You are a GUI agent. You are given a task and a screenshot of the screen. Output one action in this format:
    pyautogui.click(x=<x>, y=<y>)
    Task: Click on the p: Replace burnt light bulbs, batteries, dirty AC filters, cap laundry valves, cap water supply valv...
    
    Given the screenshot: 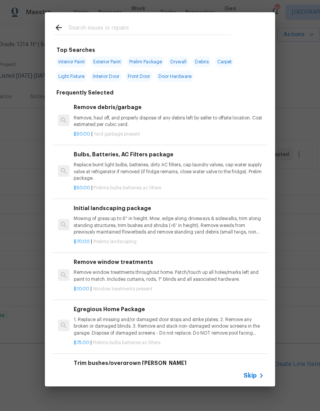 What is the action you would take?
    pyautogui.click(x=169, y=171)
    